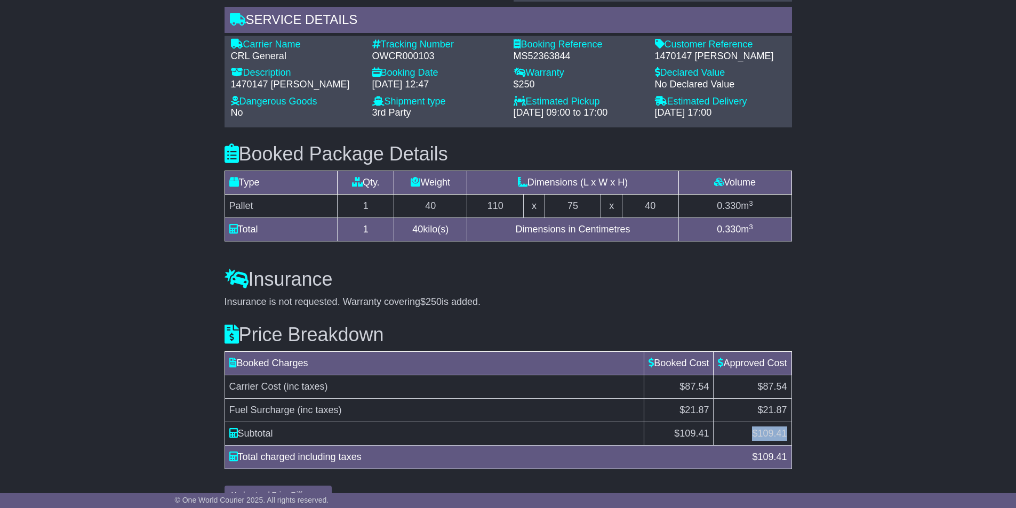  Describe the element at coordinates (579, 45) in the screenshot. I see `div: Booking Reference` at that location.